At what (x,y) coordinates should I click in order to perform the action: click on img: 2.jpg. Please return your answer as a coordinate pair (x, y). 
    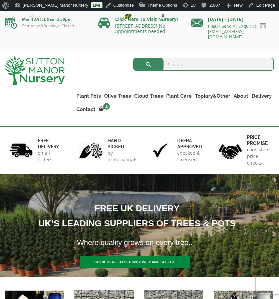
    Looking at the image, I should click on (91, 151).